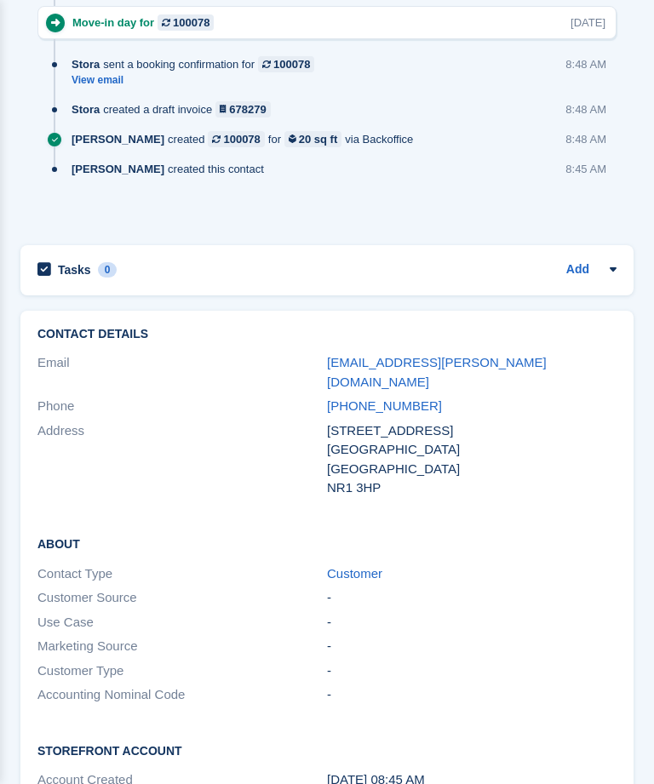  I want to click on h2: Storefront Account, so click(327, 750).